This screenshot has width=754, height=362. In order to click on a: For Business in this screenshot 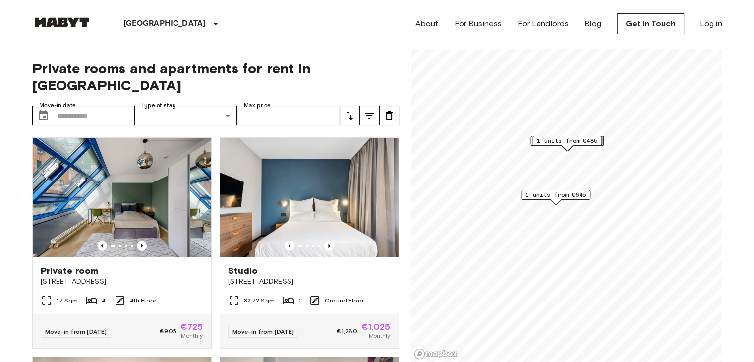, I will do `click(478, 24)`.